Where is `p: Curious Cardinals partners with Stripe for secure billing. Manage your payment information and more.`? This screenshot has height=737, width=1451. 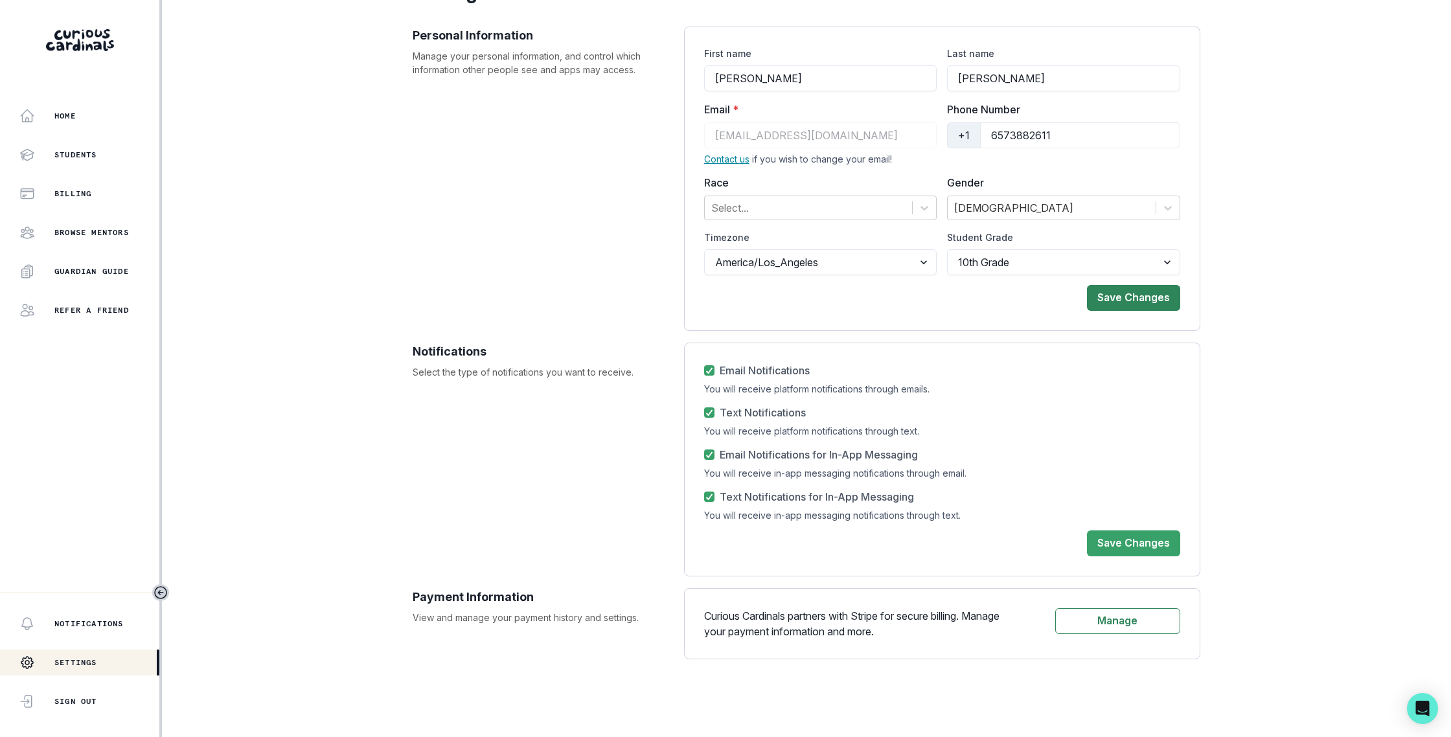
p: Curious Cardinals partners with Stripe for secure billing. Manage your payment information and more. is located at coordinates (859, 624).